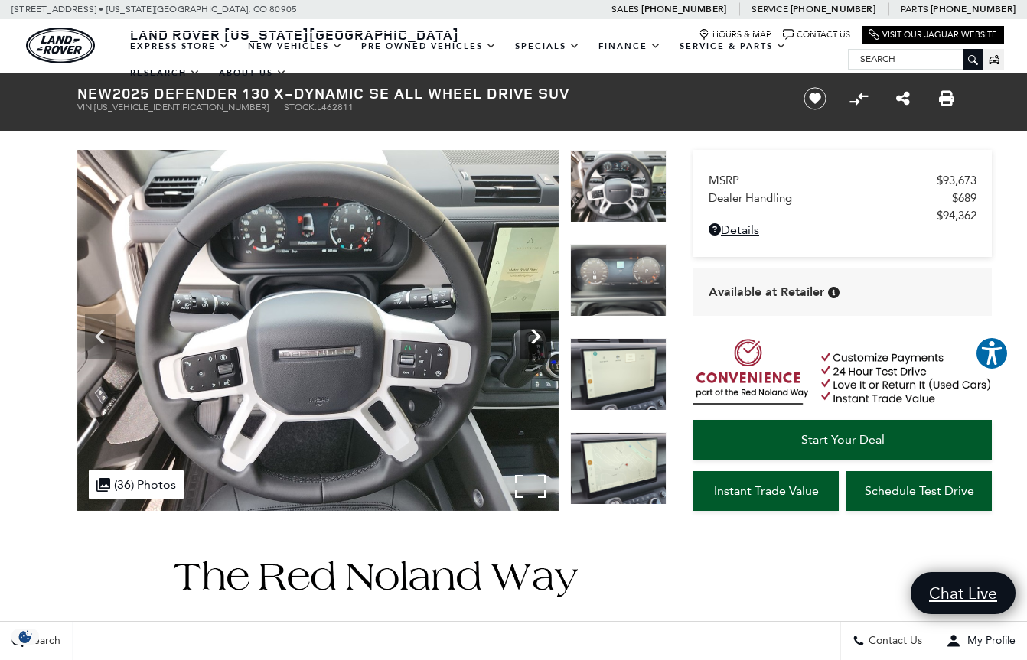 The image size is (1027, 660). I want to click on a: Details, so click(842, 230).